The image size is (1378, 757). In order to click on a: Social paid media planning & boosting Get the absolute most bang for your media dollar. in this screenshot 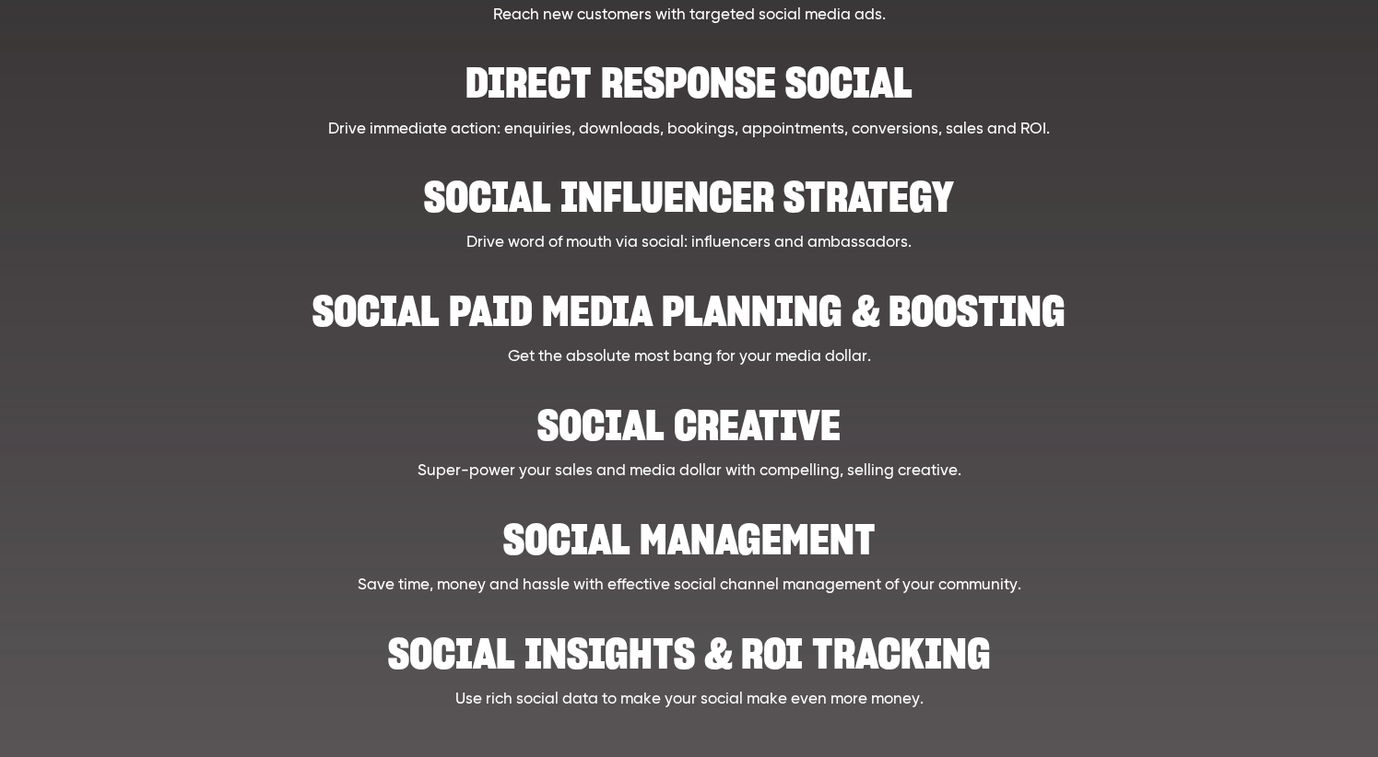, I will do `click(689, 322)`.